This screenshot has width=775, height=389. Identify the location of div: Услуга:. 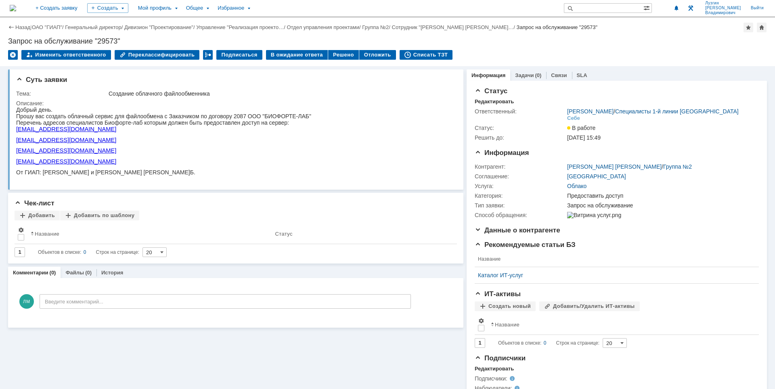
(520, 186).